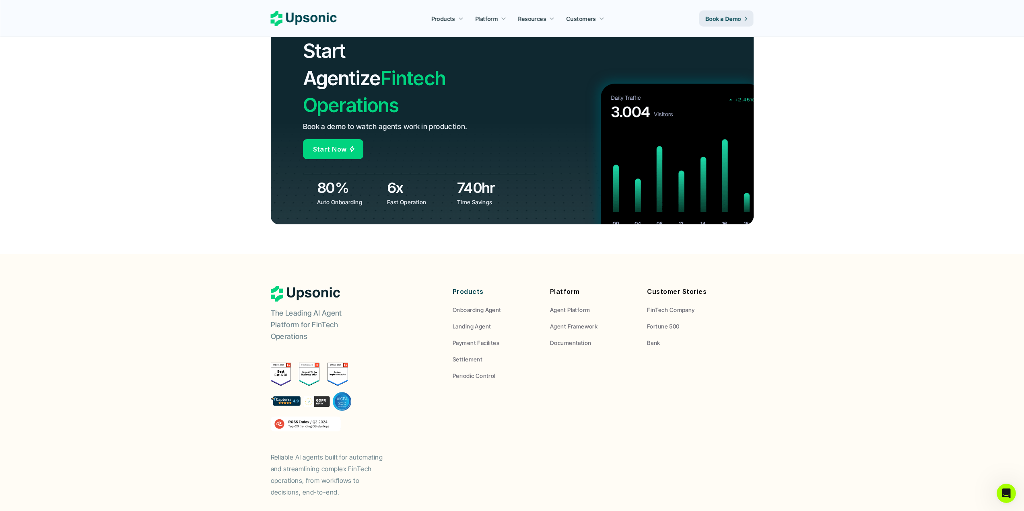  I want to click on a: Book a Demo, so click(726, 19).